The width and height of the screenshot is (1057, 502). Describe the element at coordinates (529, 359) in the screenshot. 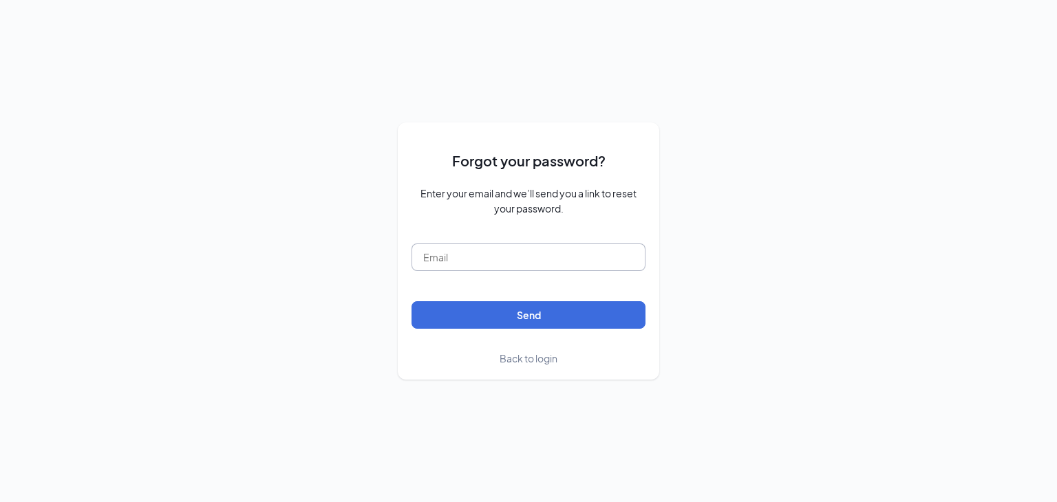

I see `a: Back to login` at that location.